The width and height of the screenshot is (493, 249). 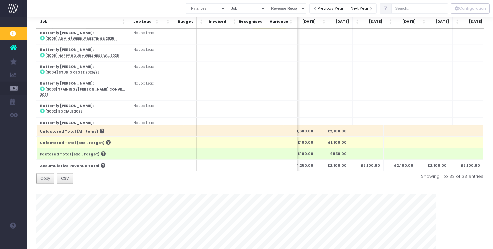 What do you see at coordinates (72, 143) in the screenshot?
I see `span: Unfactored Total (excl. Target)` at bounding box center [72, 143].